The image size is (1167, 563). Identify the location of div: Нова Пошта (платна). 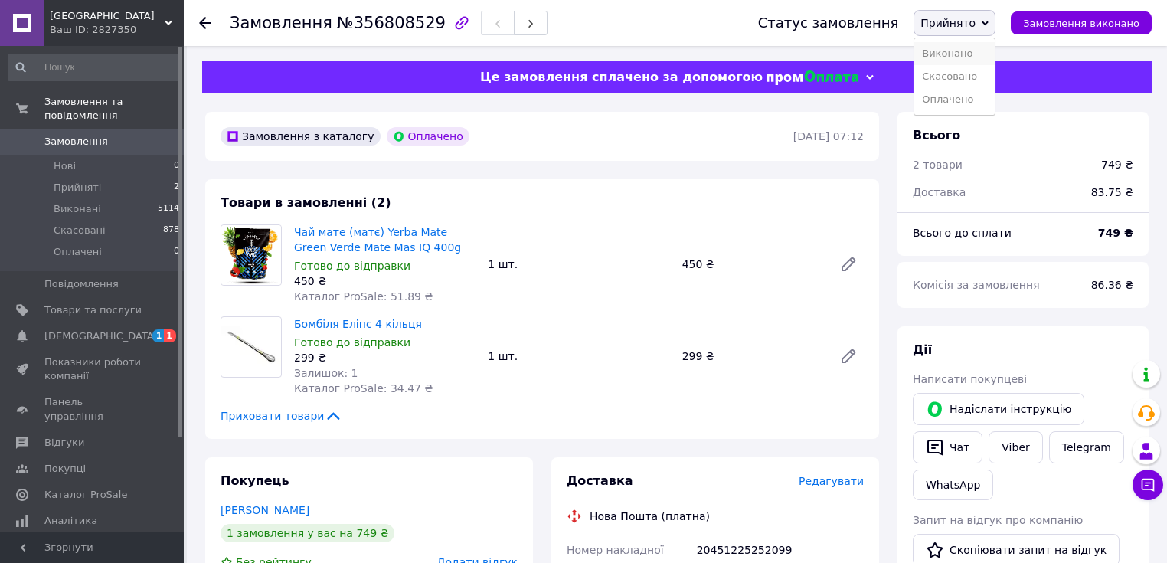
(649, 516).